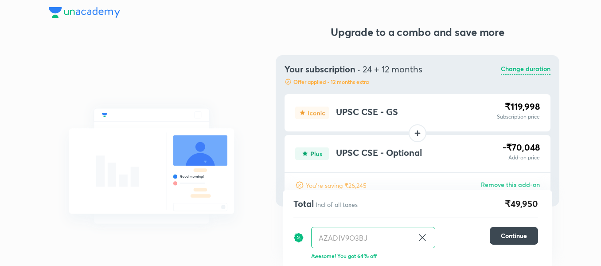 The height and width of the screenshot is (266, 601). What do you see at coordinates (518, 117) in the screenshot?
I see `p: Subscription price` at bounding box center [518, 117].